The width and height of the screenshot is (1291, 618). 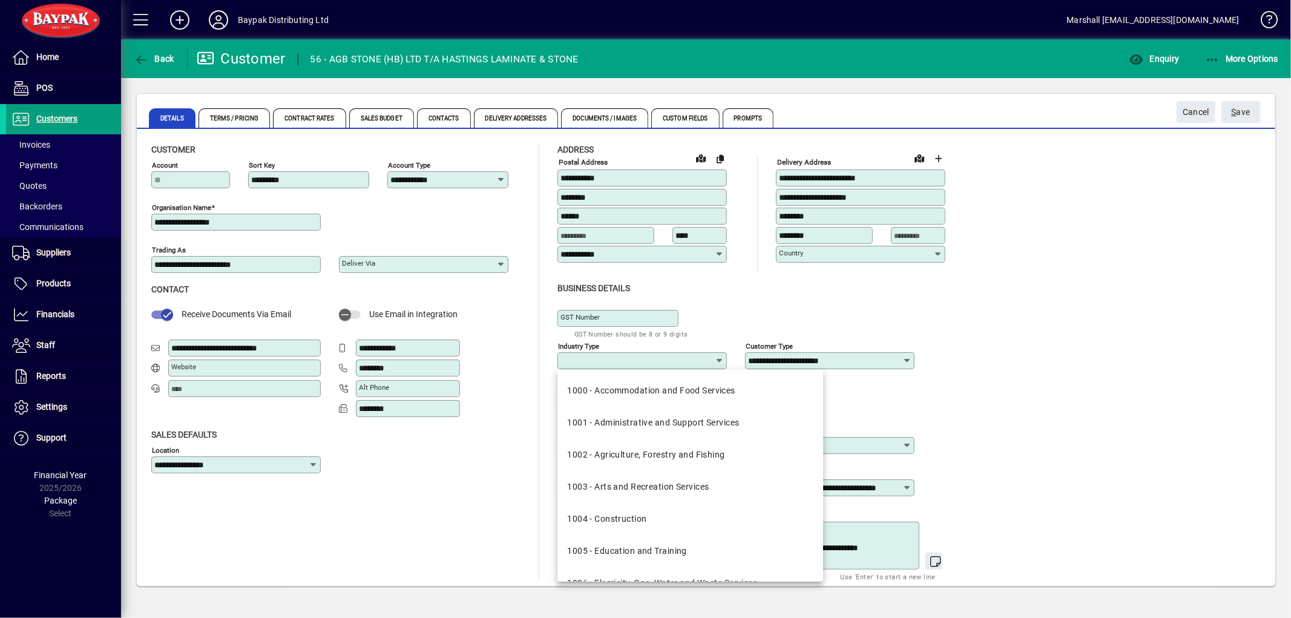 I want to click on span: More Options, so click(x=1242, y=59).